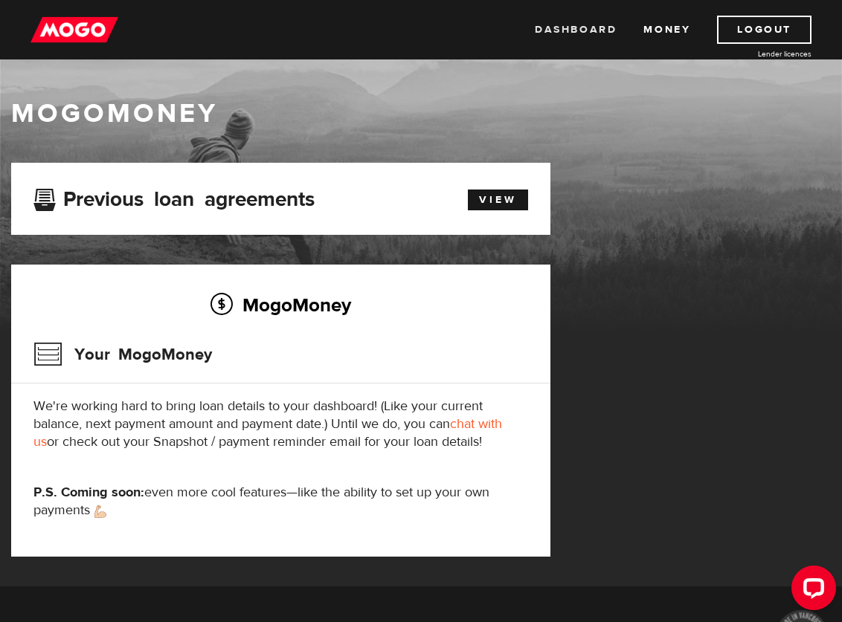 Image resolution: width=842 pixels, height=622 pixels. What do you see at coordinates (764, 30) in the screenshot?
I see `a: Logout` at bounding box center [764, 30].